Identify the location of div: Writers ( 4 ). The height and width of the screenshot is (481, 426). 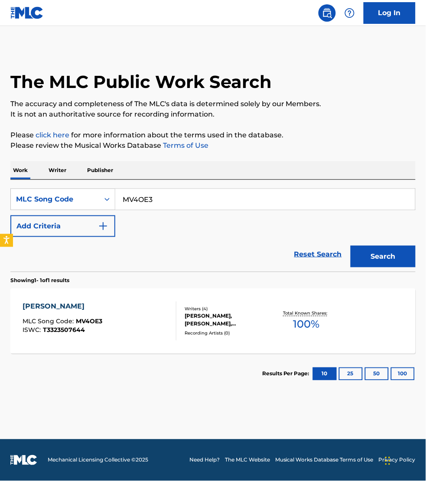
(229, 309).